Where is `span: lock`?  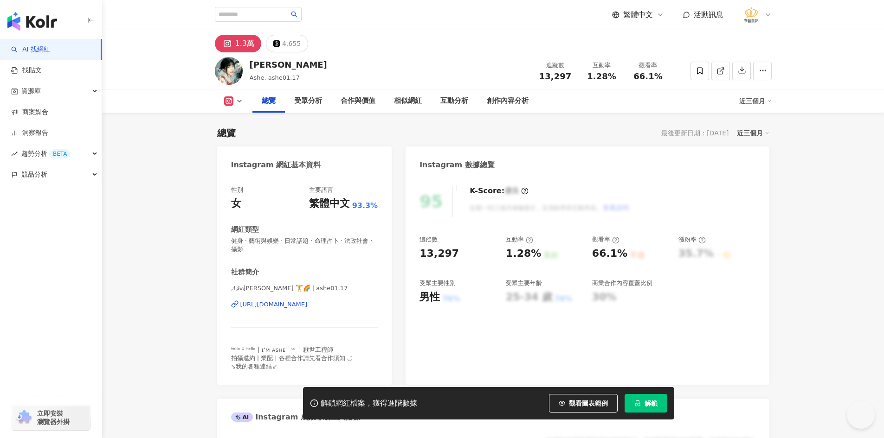
span: lock is located at coordinates (637, 404).